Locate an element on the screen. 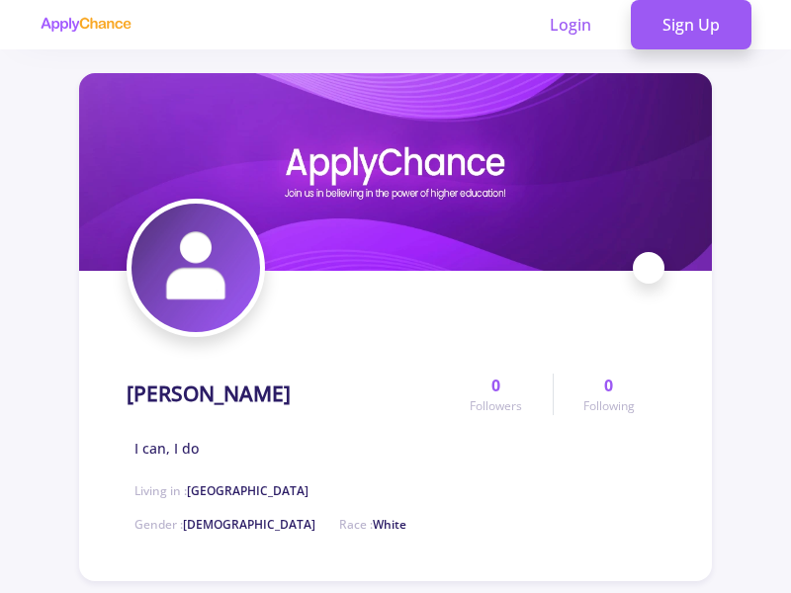 This screenshot has width=791, height=593. img: applychance logo text only is located at coordinates (85, 25).